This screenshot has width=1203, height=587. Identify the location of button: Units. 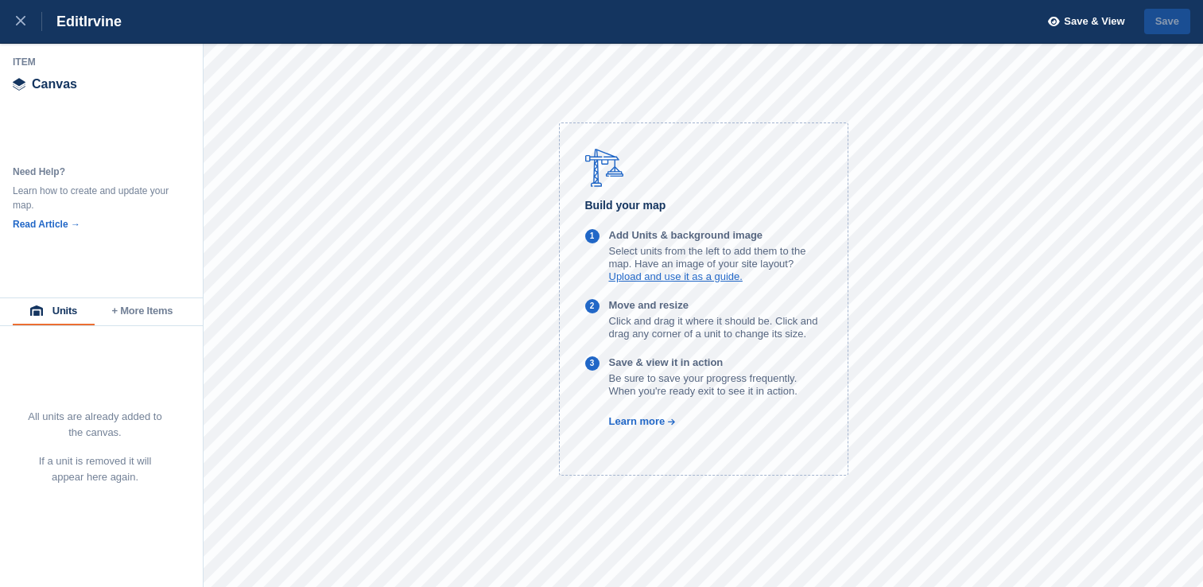
(53, 312).